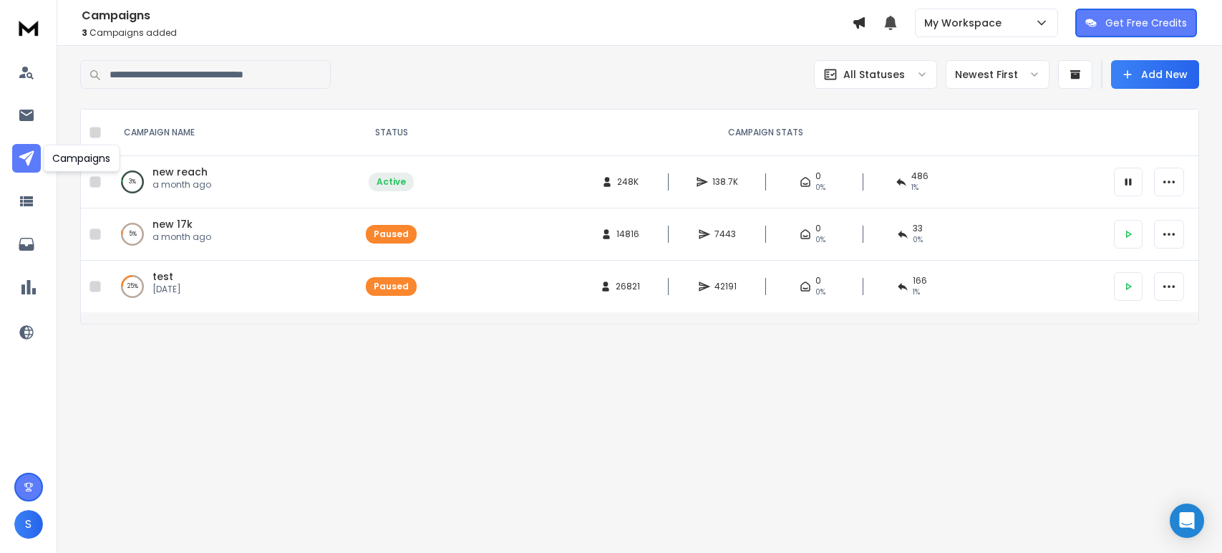 This screenshot has height=553, width=1222. What do you see at coordinates (232, 182) in the screenshot?
I see `td: 3%new reacha month ago` at bounding box center [232, 182].